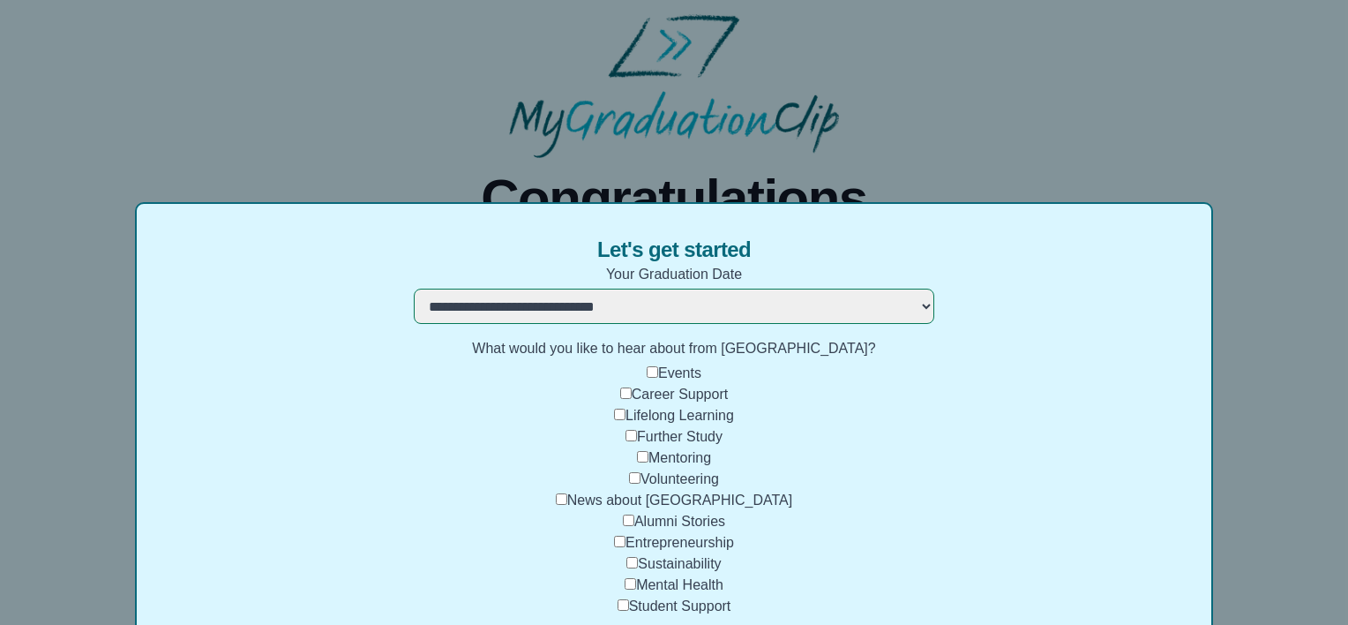 The width and height of the screenshot is (1348, 625). I want to click on label: Lifelong Learning, so click(679, 415).